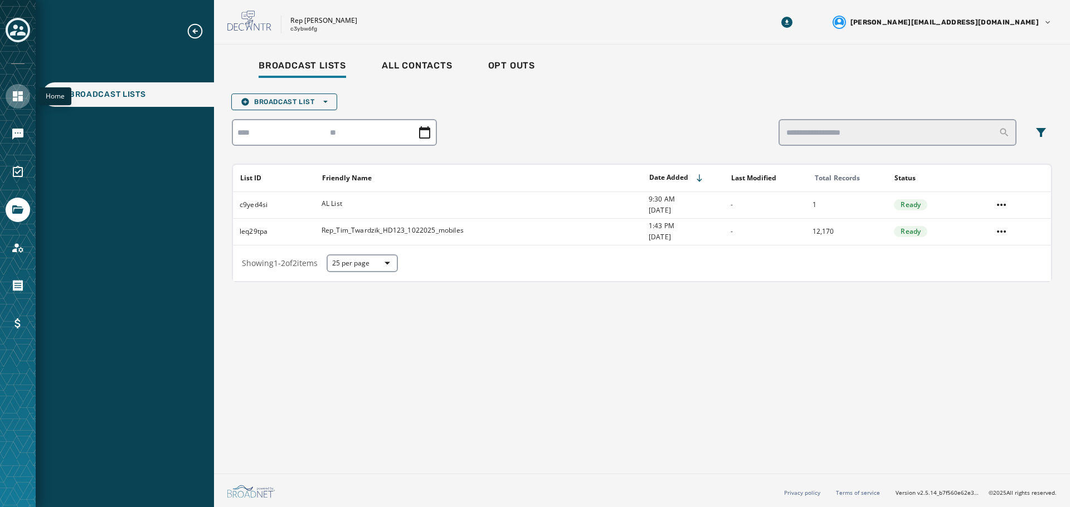 Image resolution: width=1070 pixels, height=507 pixels. What do you see at coordinates (284, 102) in the screenshot?
I see `span: Broadcast List` at bounding box center [284, 102].